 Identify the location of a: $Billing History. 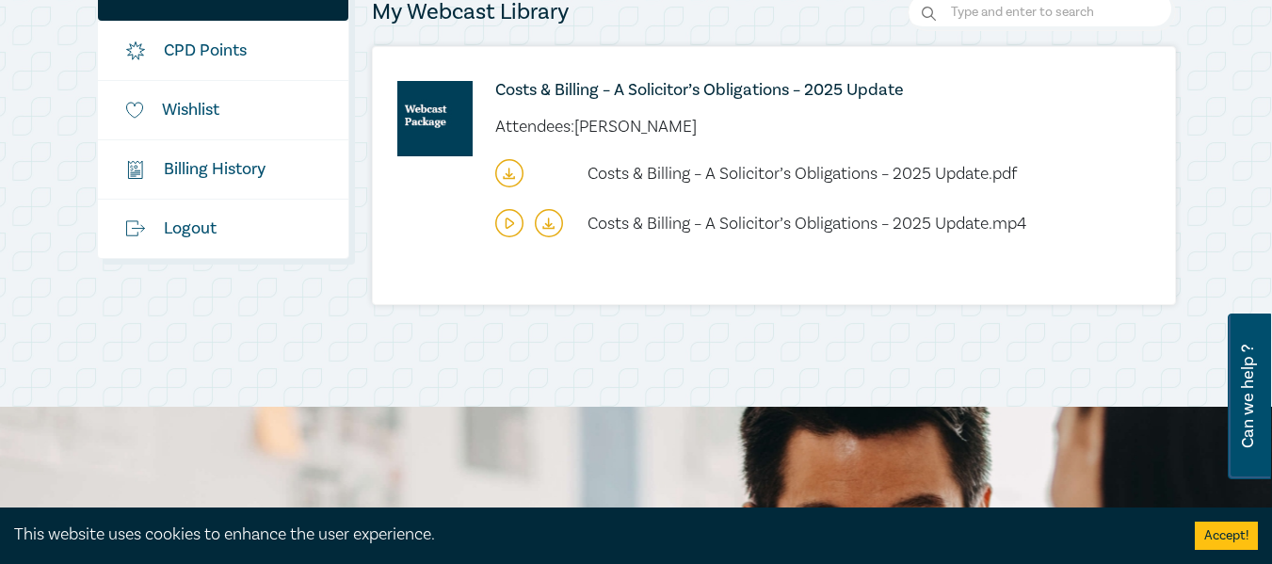
(223, 169).